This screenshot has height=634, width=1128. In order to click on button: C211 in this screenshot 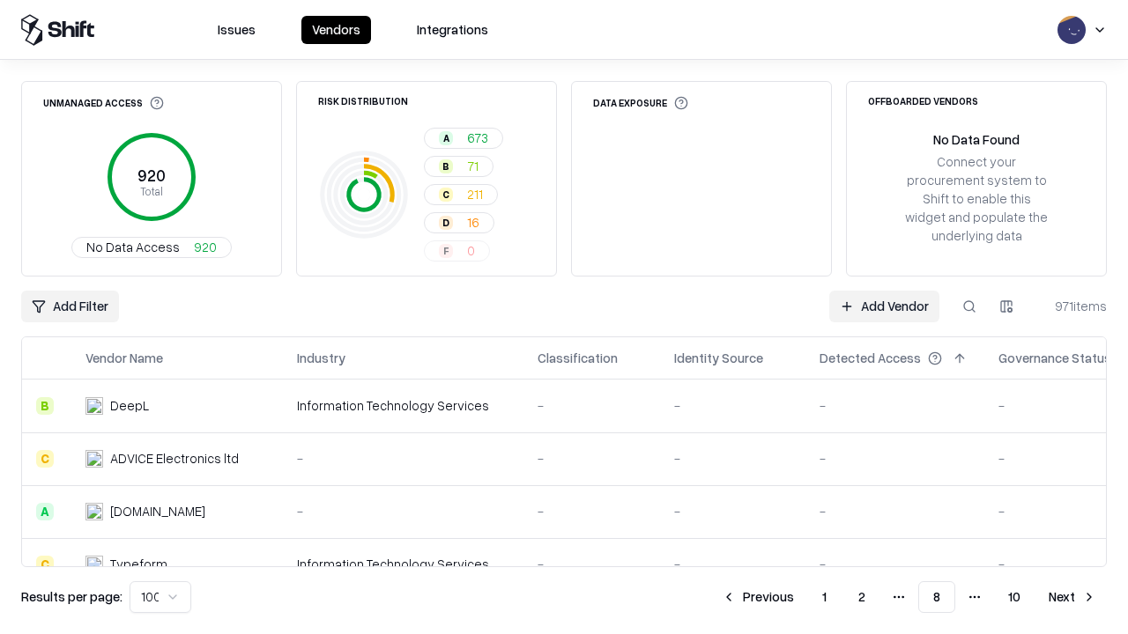, I will do `click(461, 195)`.